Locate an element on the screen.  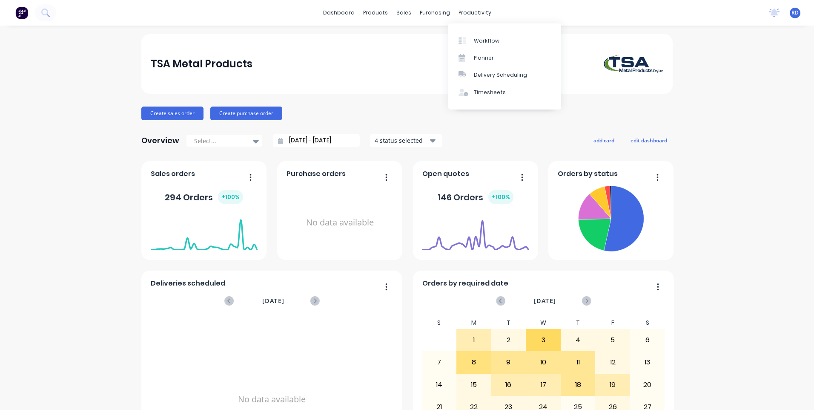
div: 146 Orders is located at coordinates (476, 197).